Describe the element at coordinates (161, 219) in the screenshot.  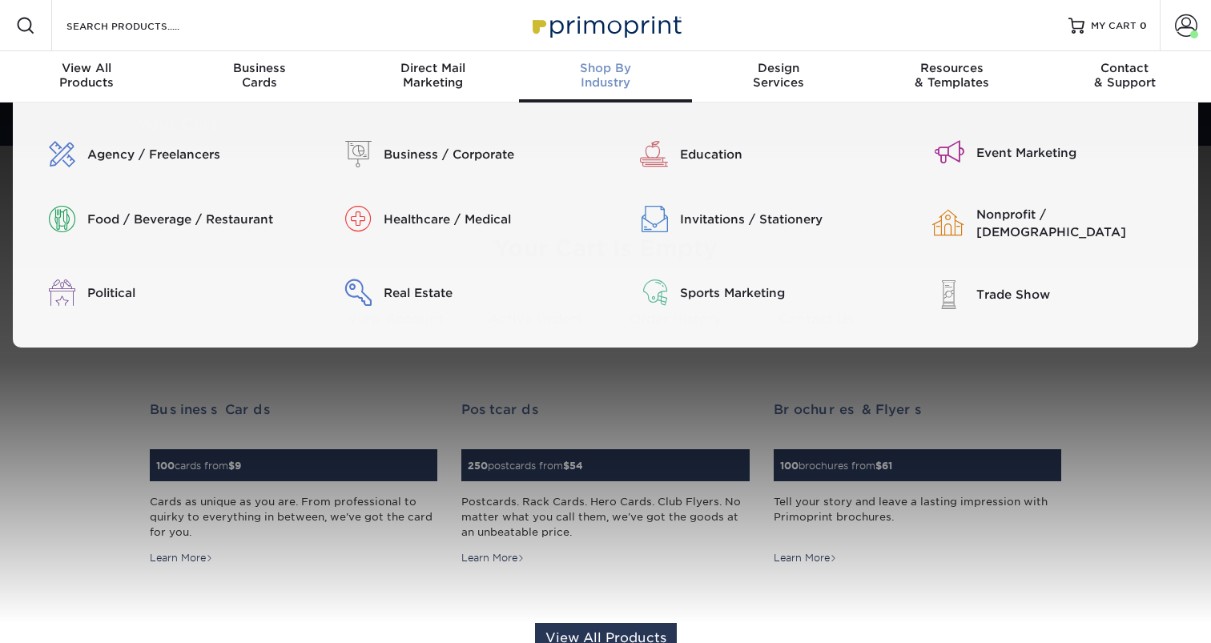
I see `a: Food / Beverage / Restaurant` at that location.